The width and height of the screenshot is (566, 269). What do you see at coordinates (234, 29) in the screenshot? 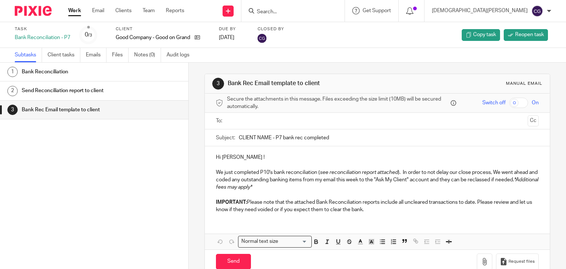
I see `label: Due by` at bounding box center [234, 29].